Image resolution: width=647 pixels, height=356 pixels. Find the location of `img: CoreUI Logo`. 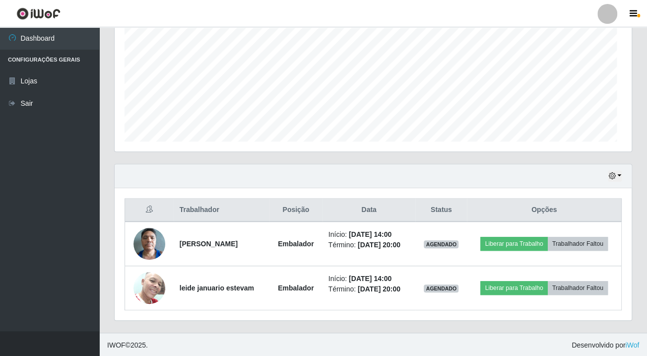

img: CoreUI Logo is located at coordinates (38, 13).